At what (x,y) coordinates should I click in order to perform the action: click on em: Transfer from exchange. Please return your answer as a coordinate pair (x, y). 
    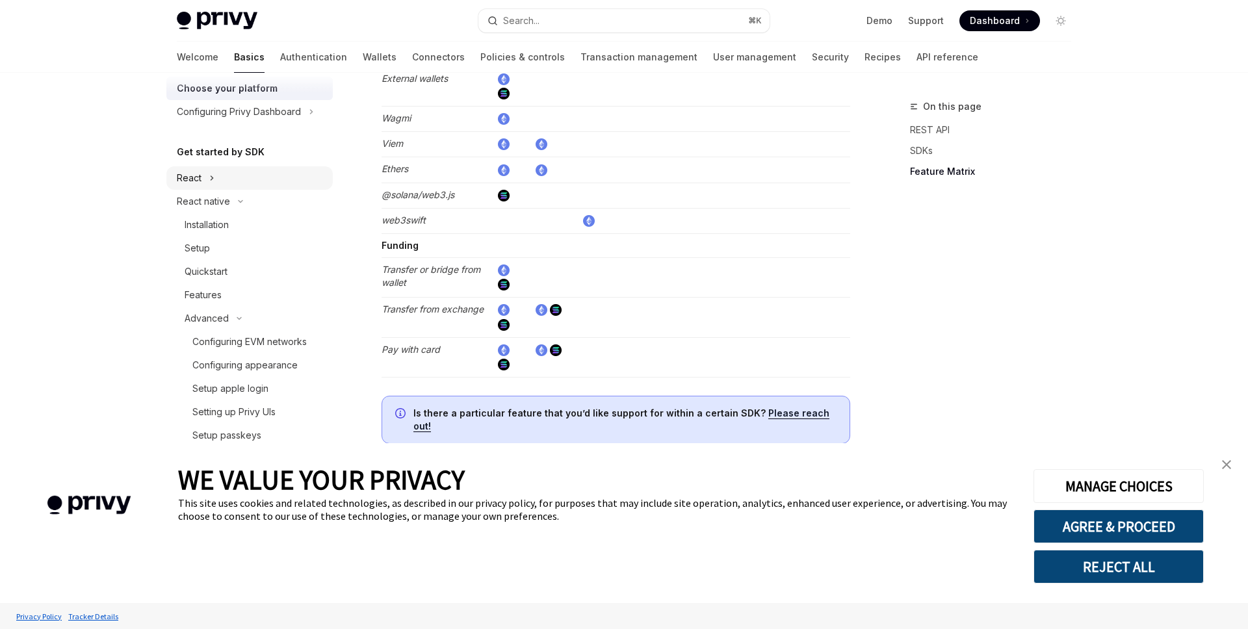
    Looking at the image, I should click on (432, 309).